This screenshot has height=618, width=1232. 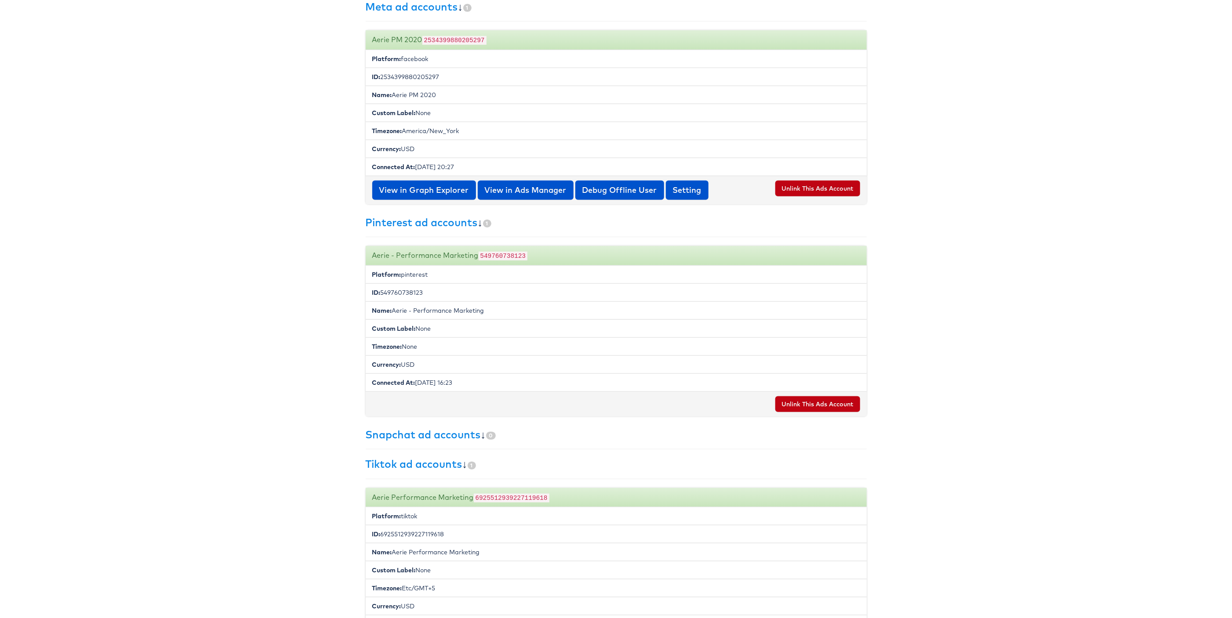 What do you see at coordinates (616, 131) in the screenshot?
I see `li: America/New_York` at bounding box center [616, 131].